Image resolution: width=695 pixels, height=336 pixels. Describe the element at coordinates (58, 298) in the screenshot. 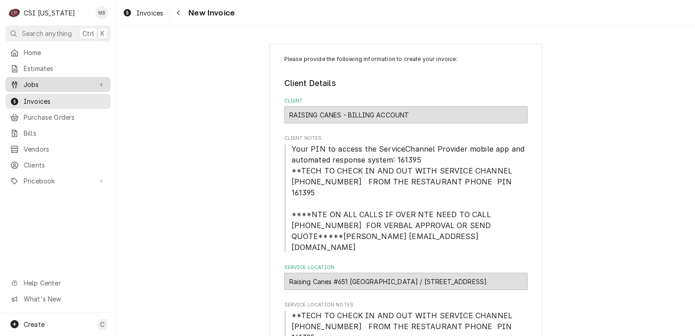

I see `a: Go to What's New` at that location.